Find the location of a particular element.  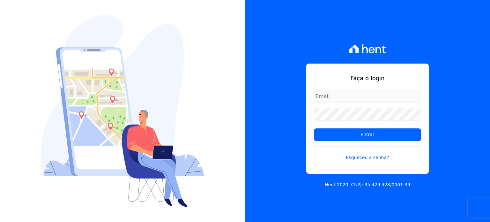

a: Esqueceu a senha? is located at coordinates (367, 153).